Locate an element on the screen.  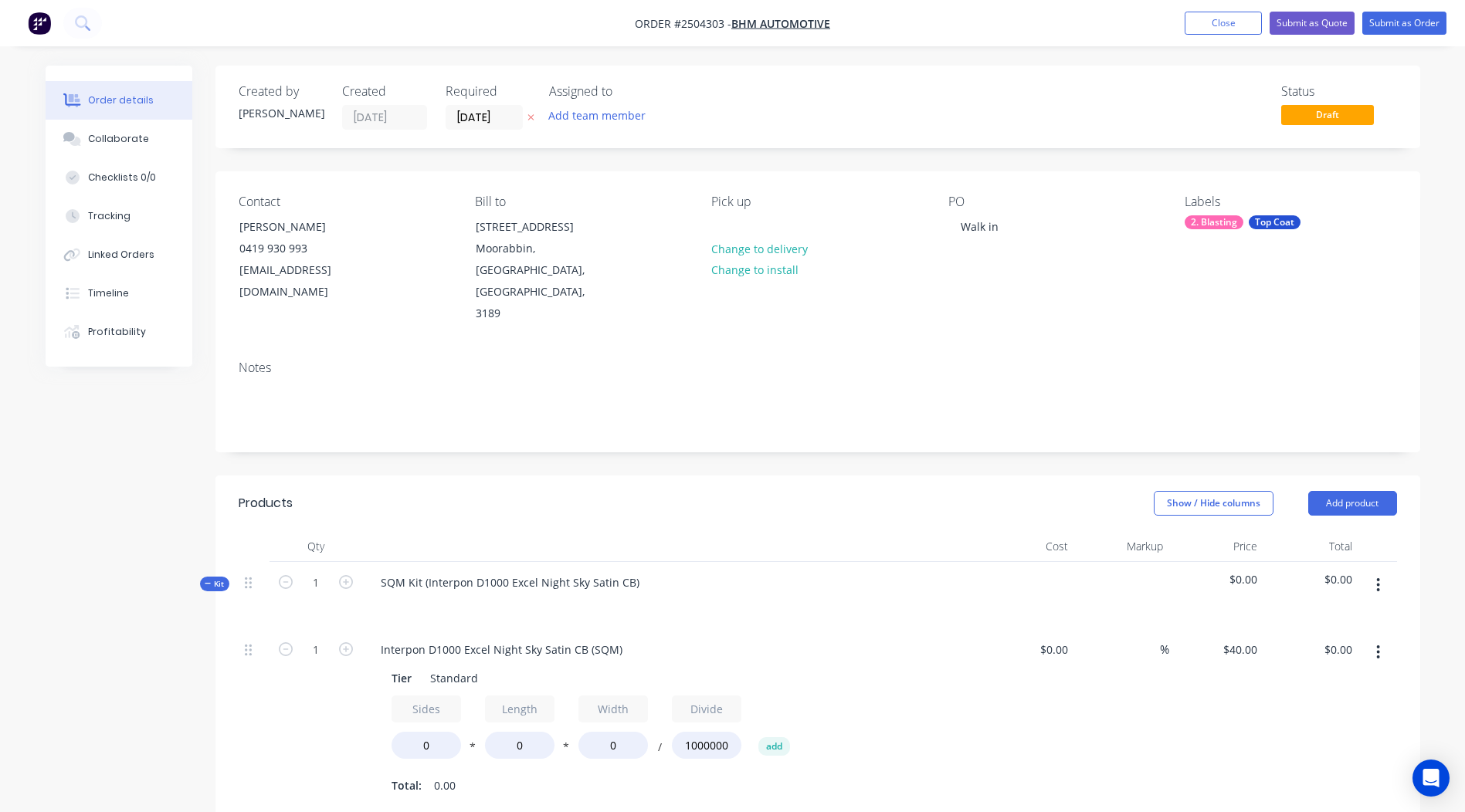
div: PO is located at coordinates (1054, 201).